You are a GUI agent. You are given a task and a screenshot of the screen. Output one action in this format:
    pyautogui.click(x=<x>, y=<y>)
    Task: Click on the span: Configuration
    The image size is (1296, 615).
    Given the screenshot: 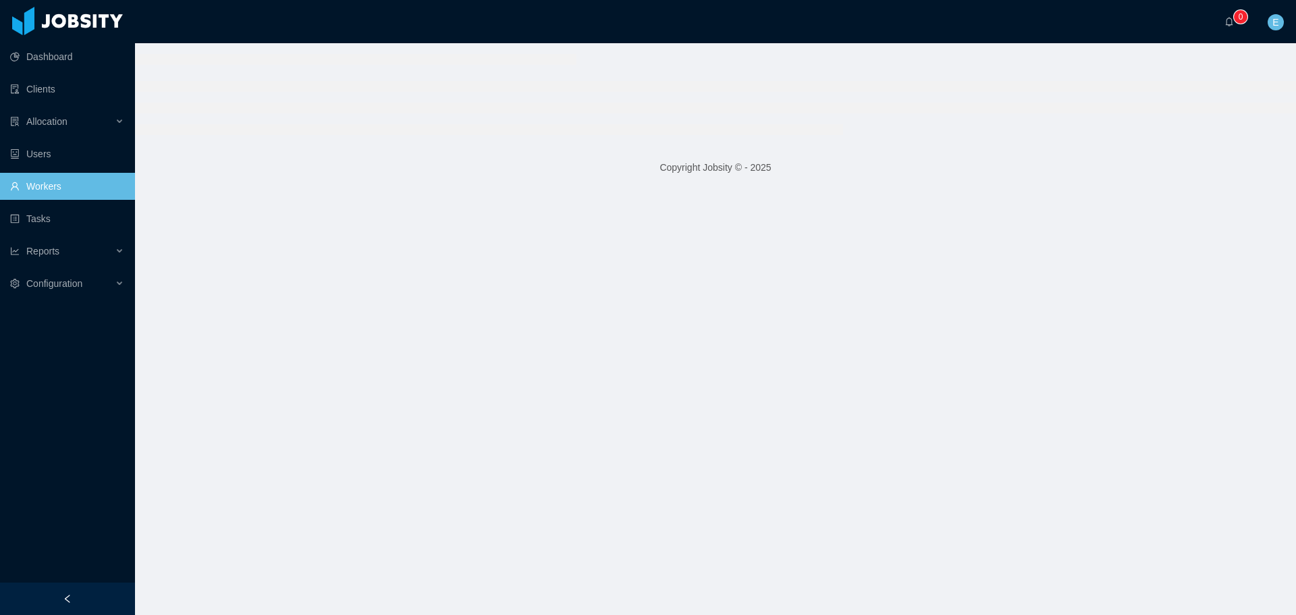 What is the action you would take?
    pyautogui.click(x=54, y=284)
    